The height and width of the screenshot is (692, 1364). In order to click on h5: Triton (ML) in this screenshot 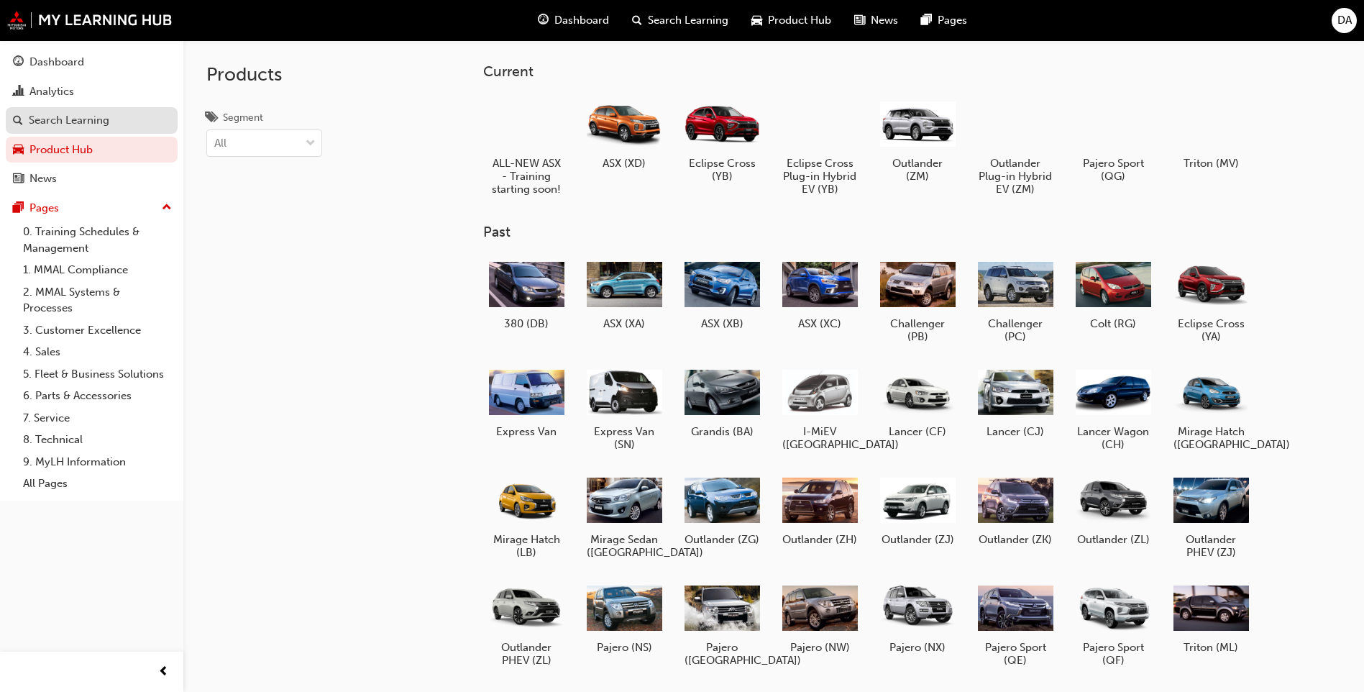, I will do `click(1211, 647)`.